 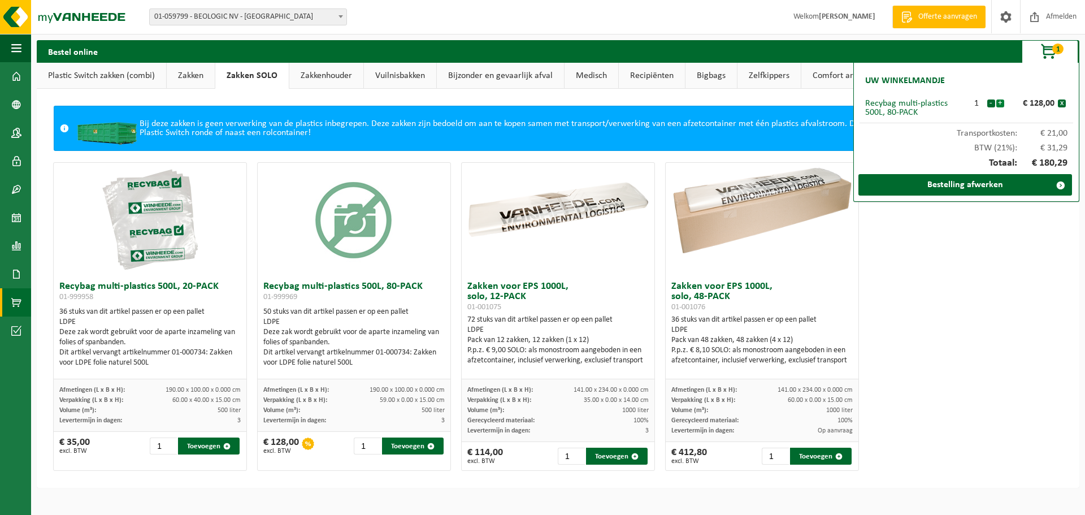 What do you see at coordinates (1042, 148) in the screenshot?
I see `span: € 31,29` at bounding box center [1042, 148].